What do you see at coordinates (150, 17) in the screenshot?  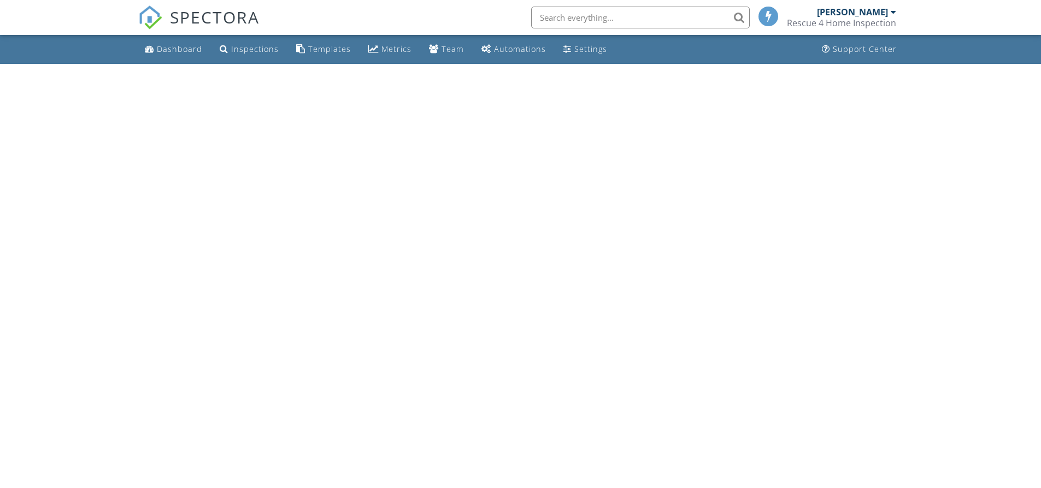 I see `img: The Best Home Inspection Software - Spectora` at bounding box center [150, 17].